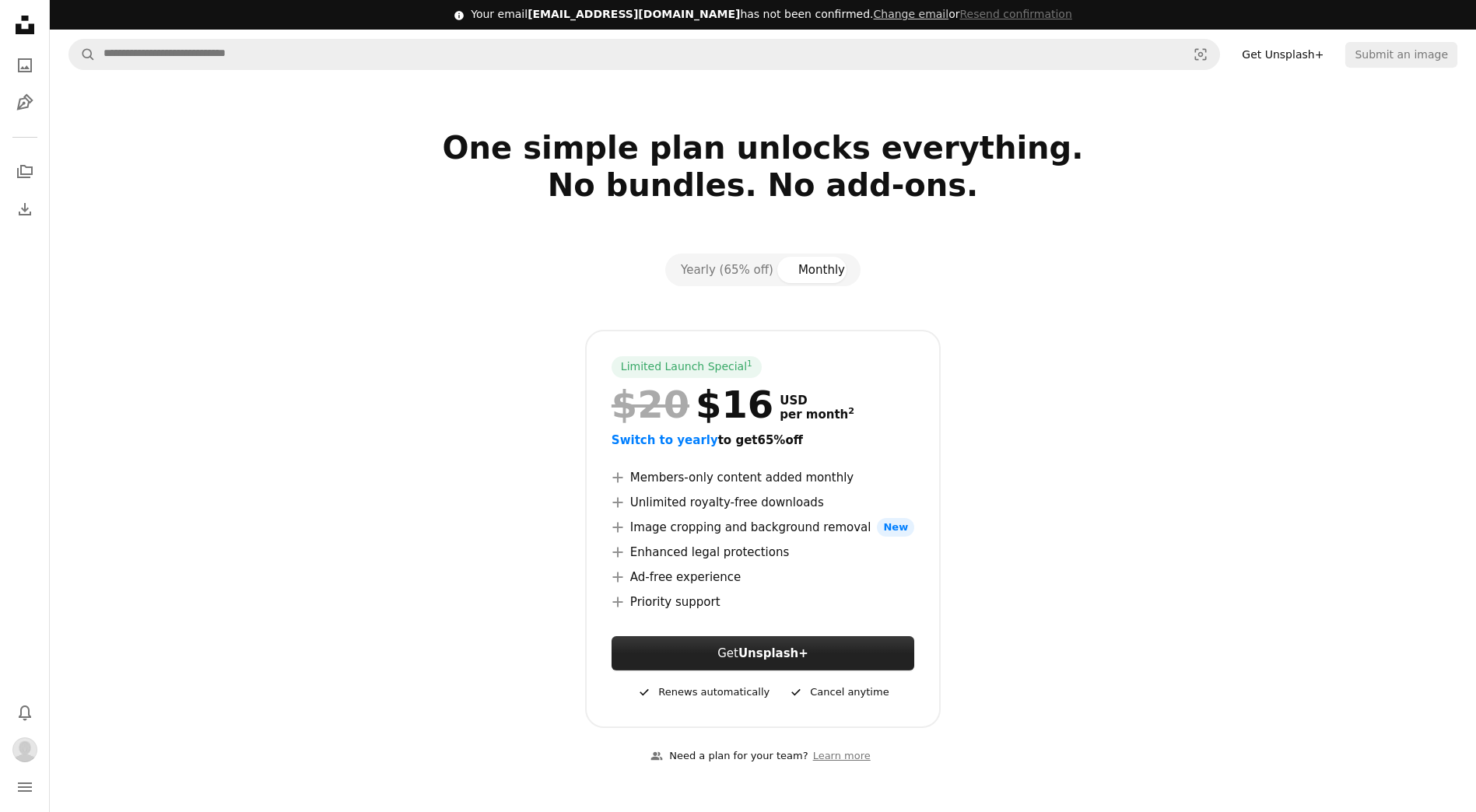 The height and width of the screenshot is (812, 1476). Describe the element at coordinates (762, 502) in the screenshot. I see `li: Unlimited royalty-free downloads` at that location.